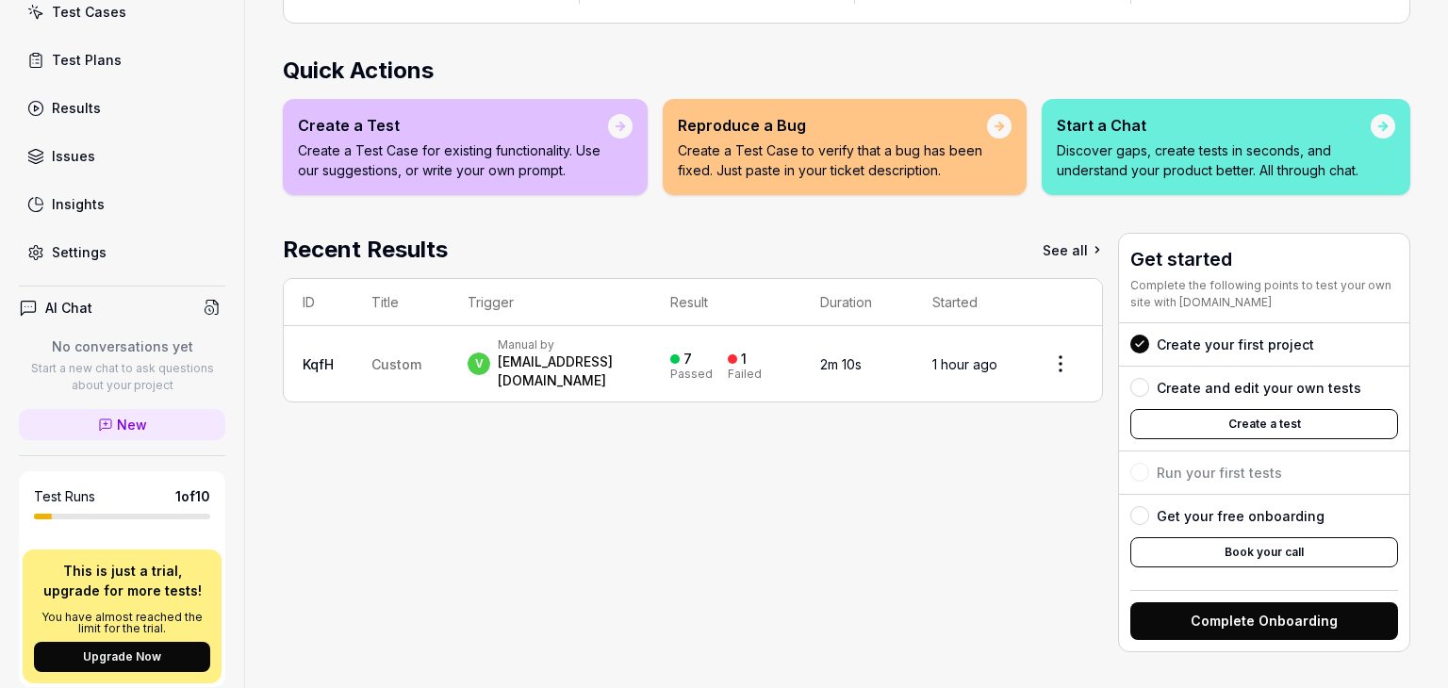  What do you see at coordinates (122, 657) in the screenshot?
I see `button: Upgrade Now` at bounding box center [122, 657].